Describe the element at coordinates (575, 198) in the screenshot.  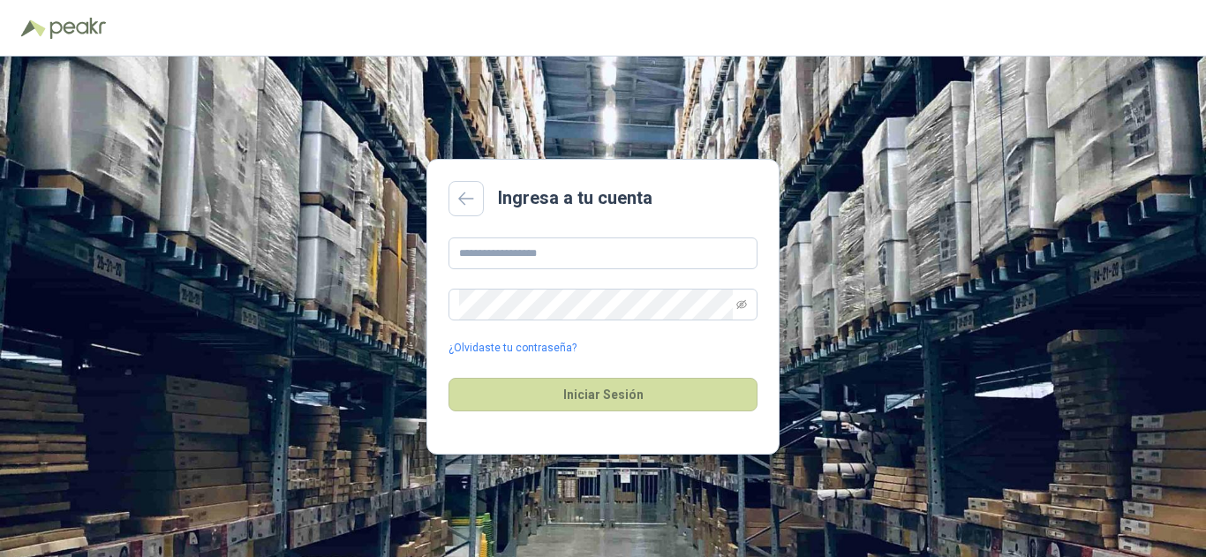
I see `h2: Ingresa a tu cuenta` at that location.